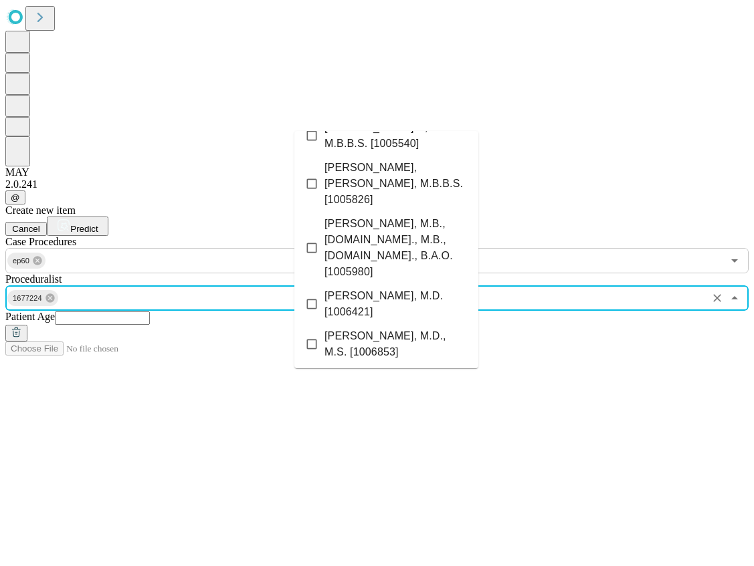 The height and width of the screenshot is (566, 754). Describe the element at coordinates (27, 298) in the screenshot. I see `span: 1677224` at that location.